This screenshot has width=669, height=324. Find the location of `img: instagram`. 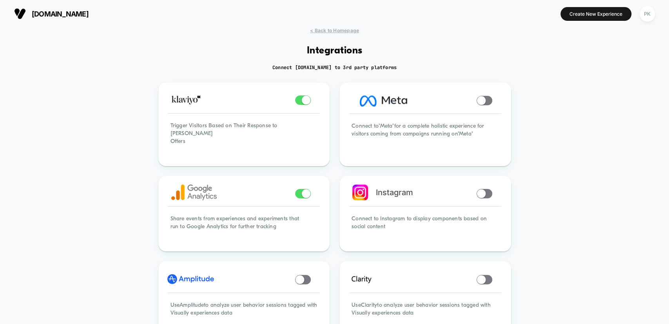

img: instagram is located at coordinates (360, 192).